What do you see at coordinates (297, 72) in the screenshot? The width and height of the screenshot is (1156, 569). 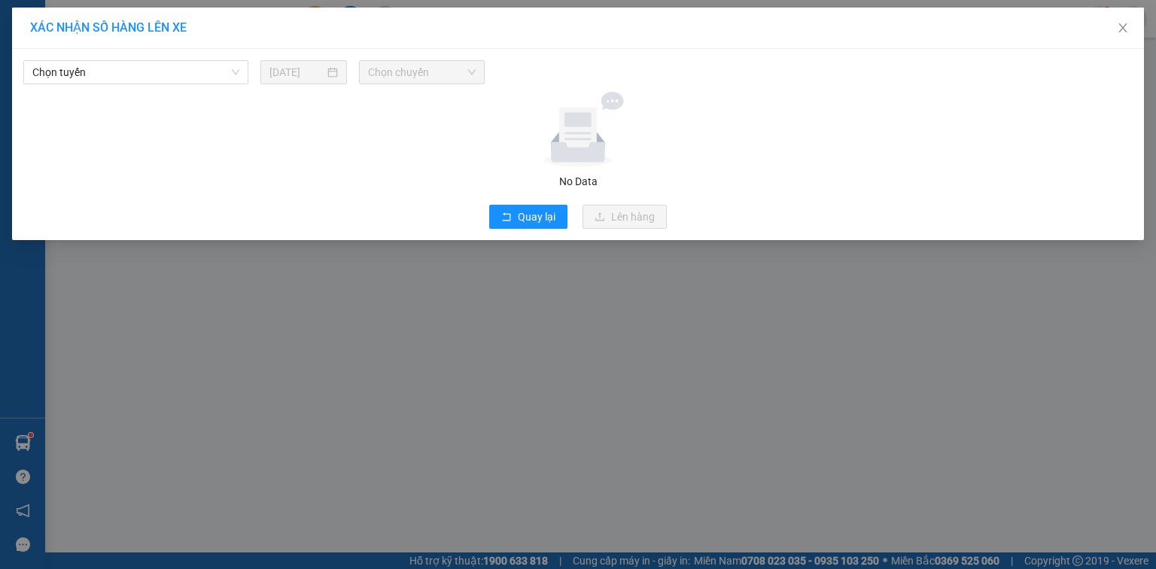 I see `input: 14/08/2025` at bounding box center [297, 72].